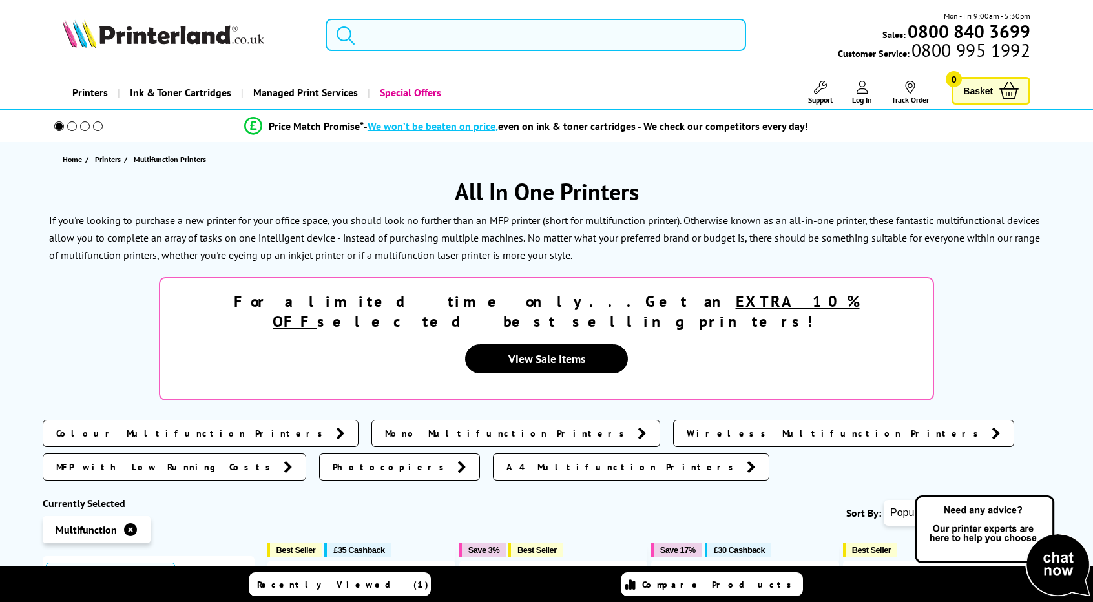  Describe the element at coordinates (987, 15) in the screenshot. I see `span: Mon - Fri 9:00am - 5:30pm` at that location.